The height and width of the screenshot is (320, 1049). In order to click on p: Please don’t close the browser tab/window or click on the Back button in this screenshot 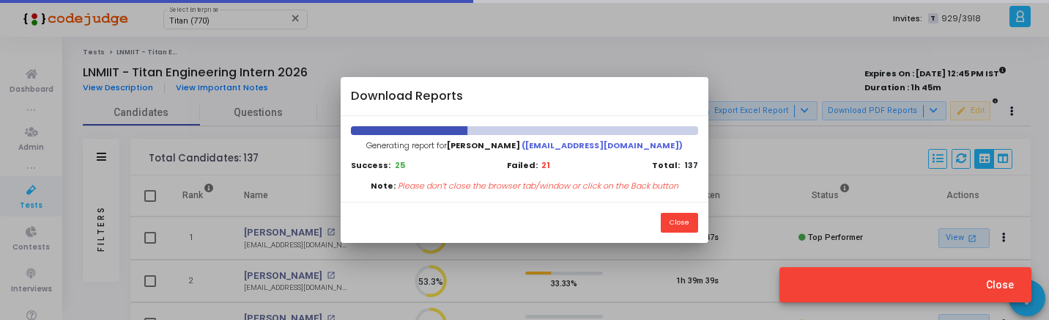, I will do `click(538, 185)`.